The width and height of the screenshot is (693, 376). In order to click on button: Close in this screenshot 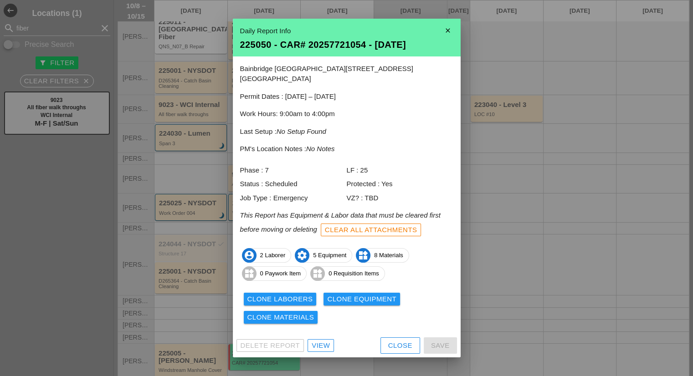, I will do `click(400, 346)`.